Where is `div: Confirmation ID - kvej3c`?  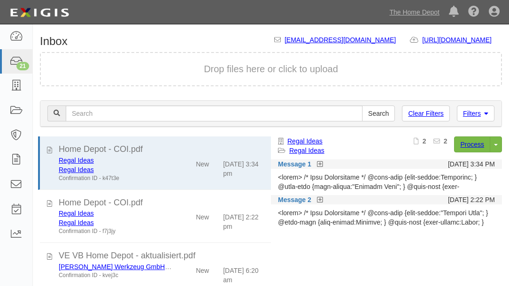 div: Confirmation ID - kvej3c is located at coordinates (115, 275).